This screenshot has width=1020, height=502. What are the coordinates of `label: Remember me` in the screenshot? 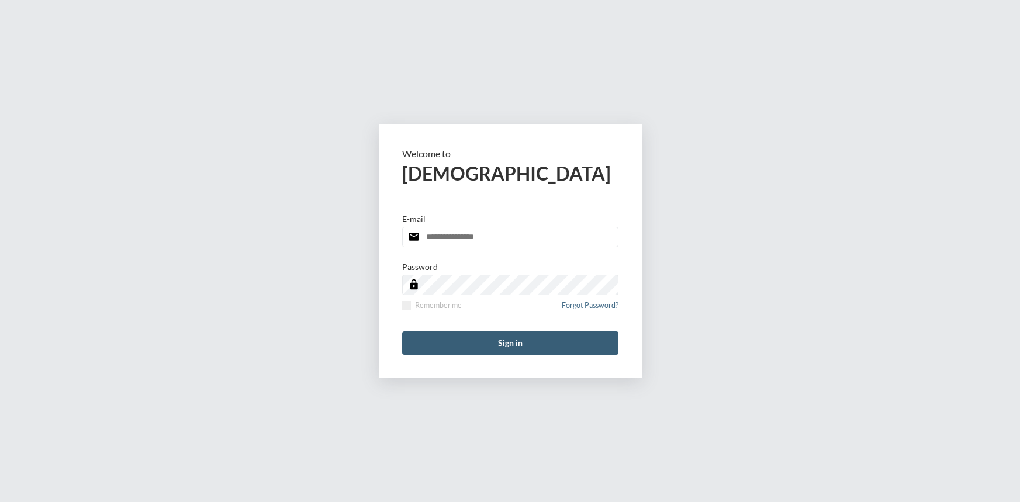 It's located at (432, 305).